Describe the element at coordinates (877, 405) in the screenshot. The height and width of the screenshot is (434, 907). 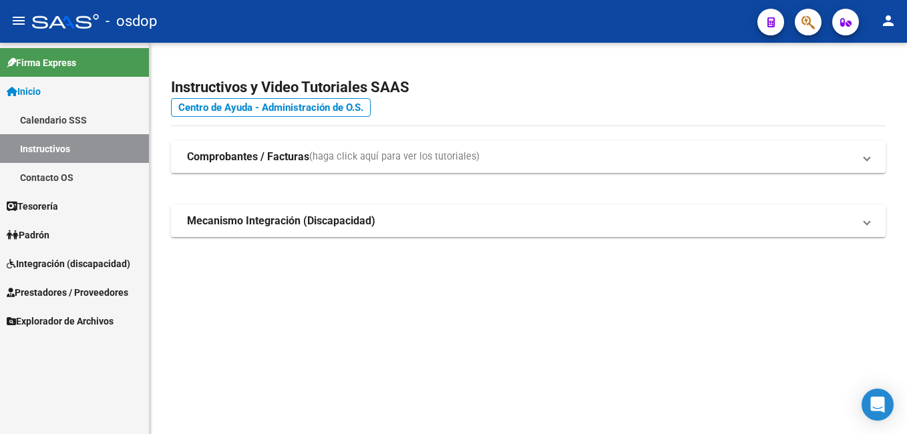
I see `div: Open Intercom Messenger` at that location.